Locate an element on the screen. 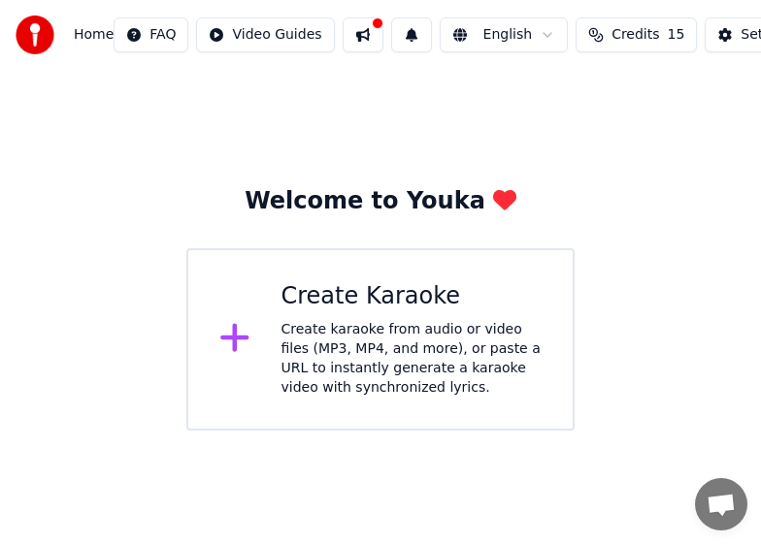 This screenshot has height=544, width=761. button: Video Guides is located at coordinates (265, 35).